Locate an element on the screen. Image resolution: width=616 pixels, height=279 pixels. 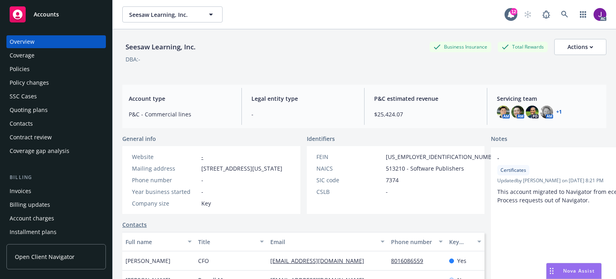
a: Coverage is located at coordinates (56, 55).